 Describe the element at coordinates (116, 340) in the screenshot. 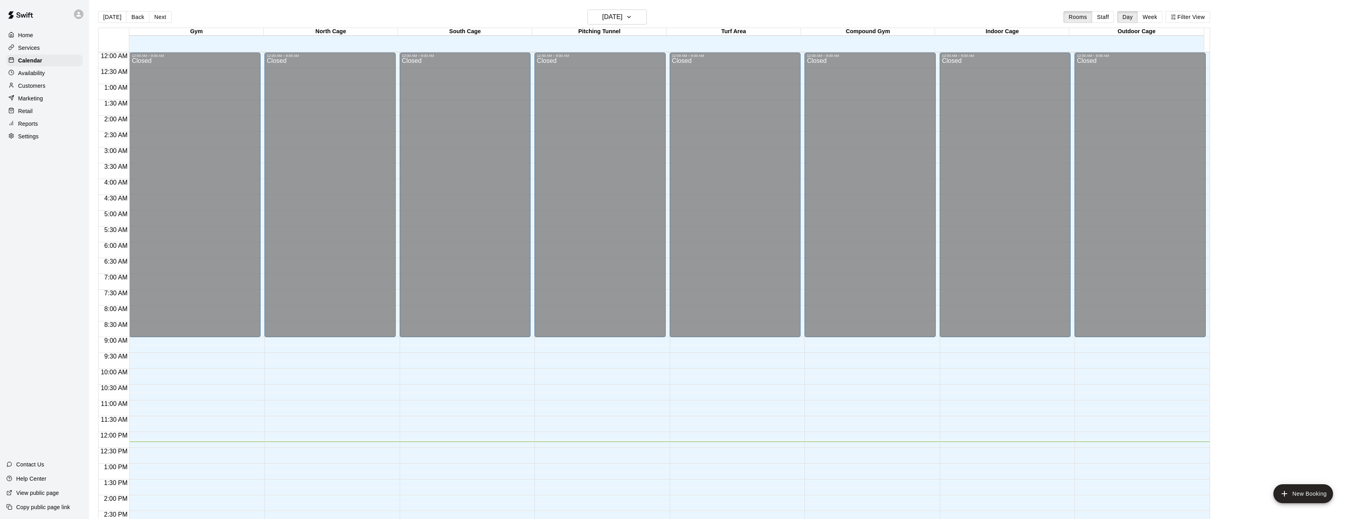

I see `span: 9:00 AM` at that location.